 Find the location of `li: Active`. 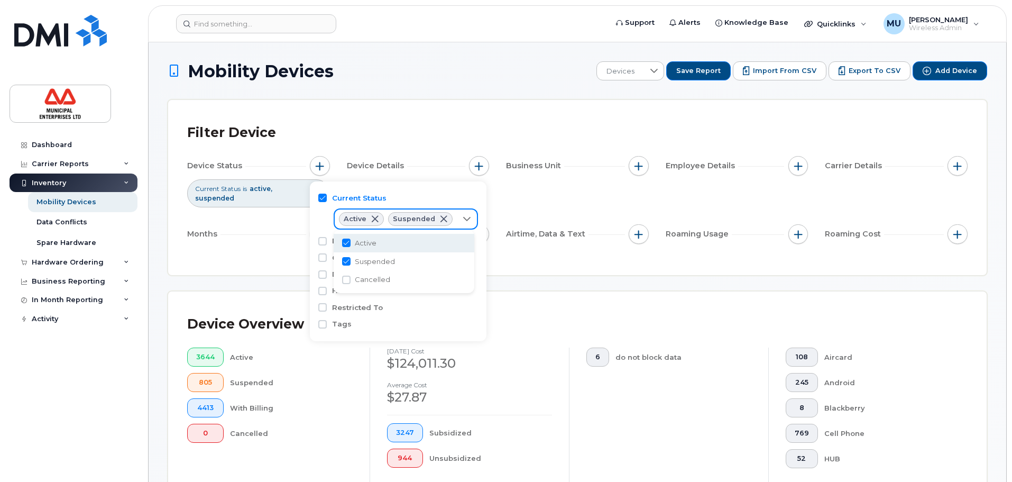

li: Active is located at coordinates (404, 243).